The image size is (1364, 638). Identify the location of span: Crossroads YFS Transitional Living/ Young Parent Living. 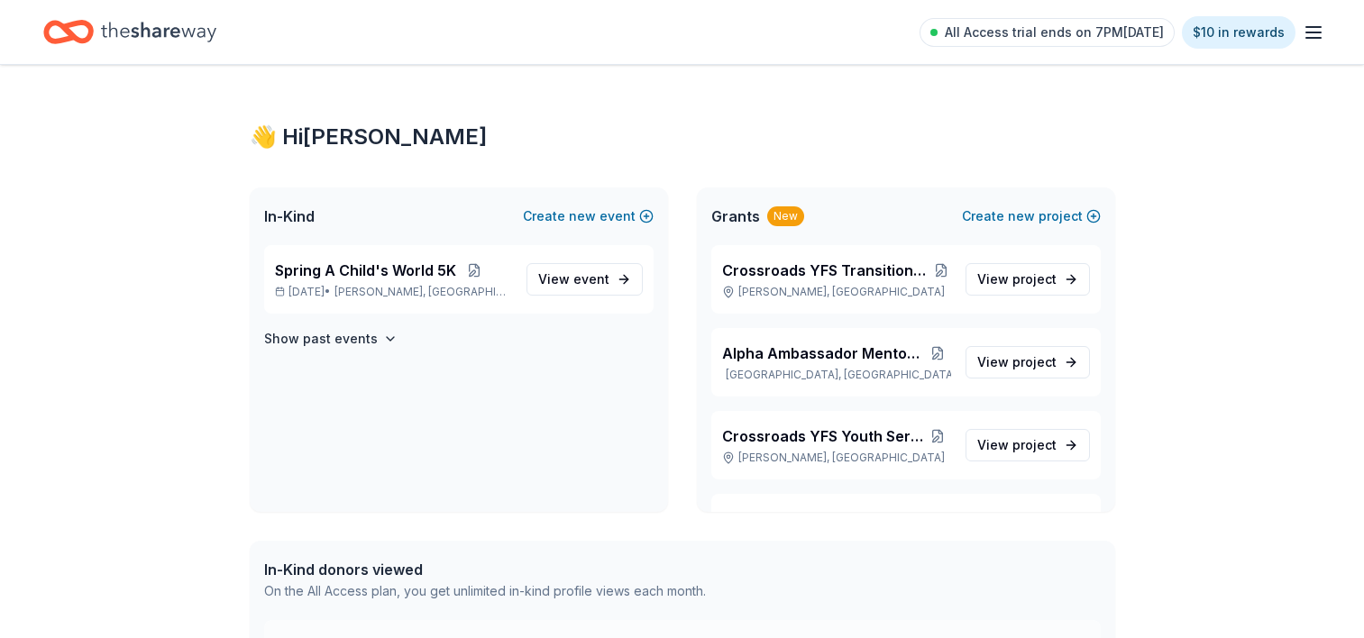
(827, 271).